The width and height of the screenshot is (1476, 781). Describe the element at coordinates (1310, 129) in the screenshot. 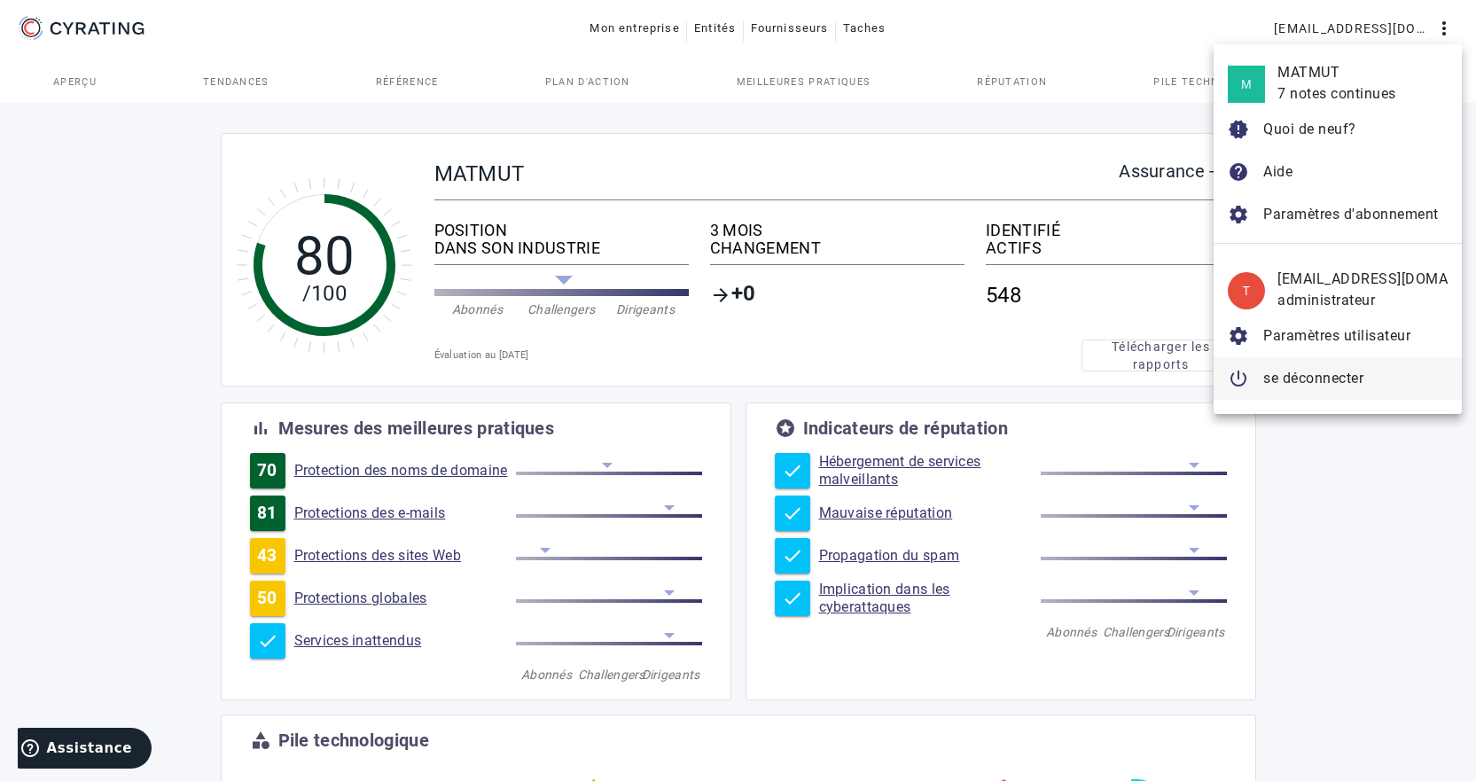

I see `font: Quoi de neuf?` at that location.